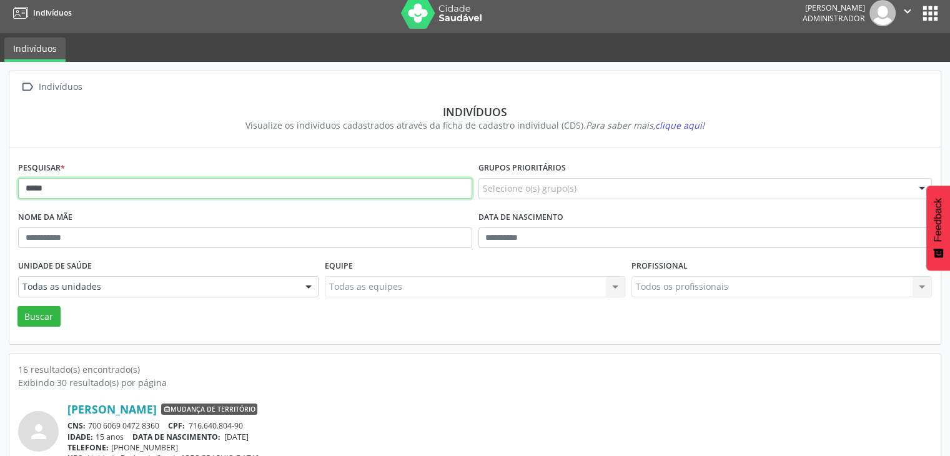 Image resolution: width=950 pixels, height=456 pixels. Describe the element at coordinates (51, 87) in the screenshot. I see `a:  Indivíduos` at that location.